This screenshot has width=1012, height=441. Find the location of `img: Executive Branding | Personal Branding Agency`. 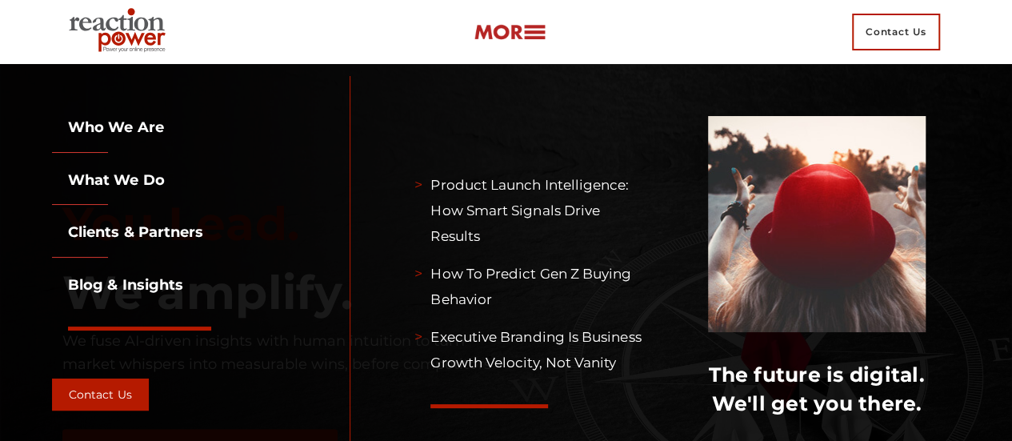

img: Executive Branding | Personal Branding Agency is located at coordinates (120, 32).